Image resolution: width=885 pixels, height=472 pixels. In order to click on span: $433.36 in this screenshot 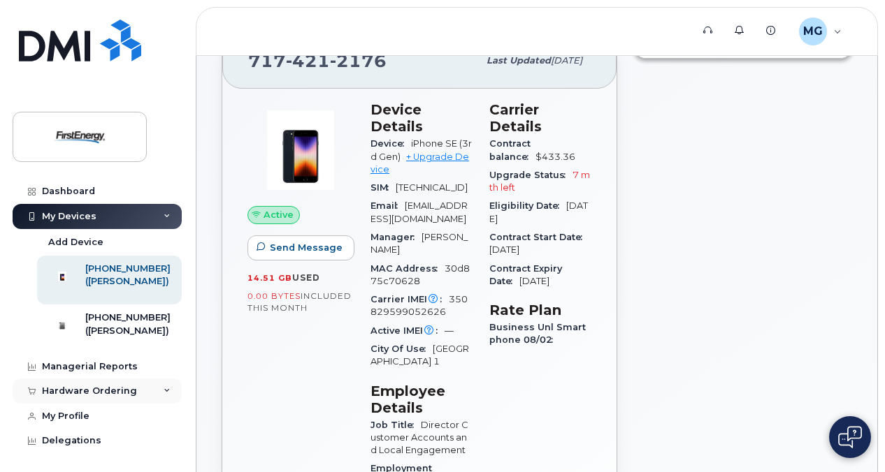, I will do `click(555, 157)`.